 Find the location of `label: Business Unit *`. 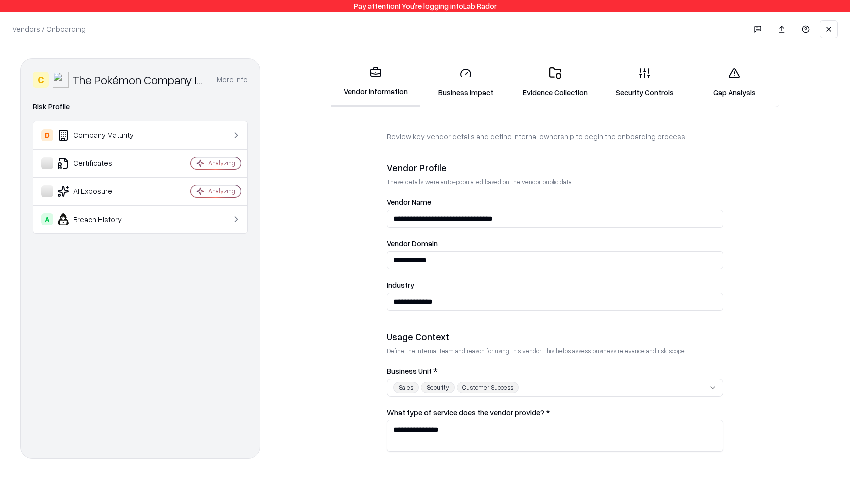

label: Business Unit * is located at coordinates (555, 371).